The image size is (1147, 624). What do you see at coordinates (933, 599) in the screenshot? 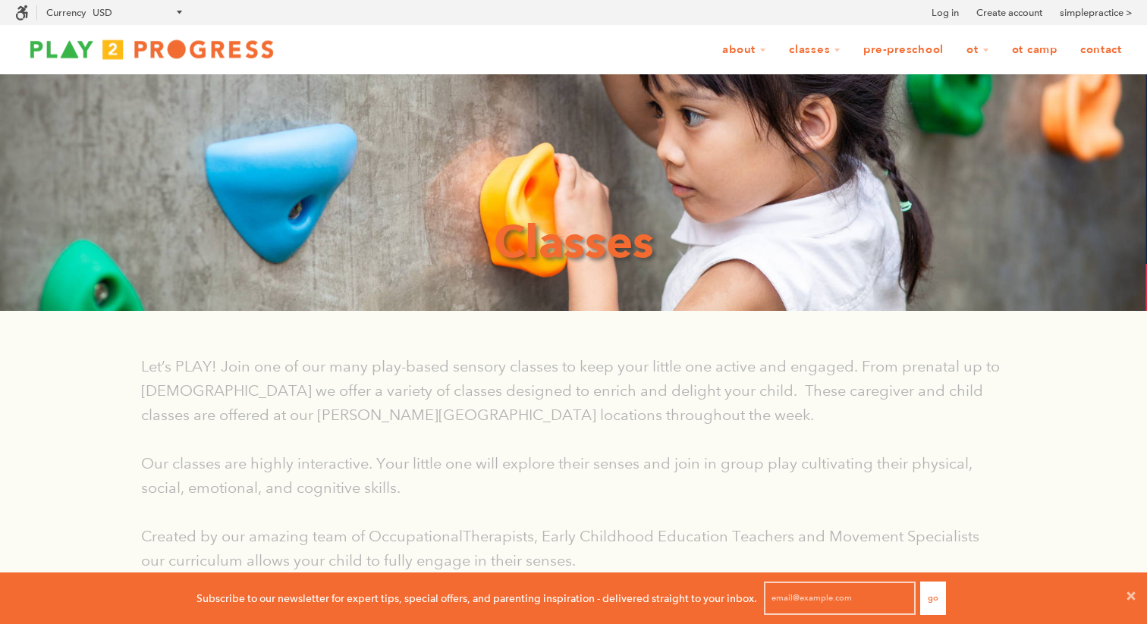
I see `button: Go` at bounding box center [933, 599].